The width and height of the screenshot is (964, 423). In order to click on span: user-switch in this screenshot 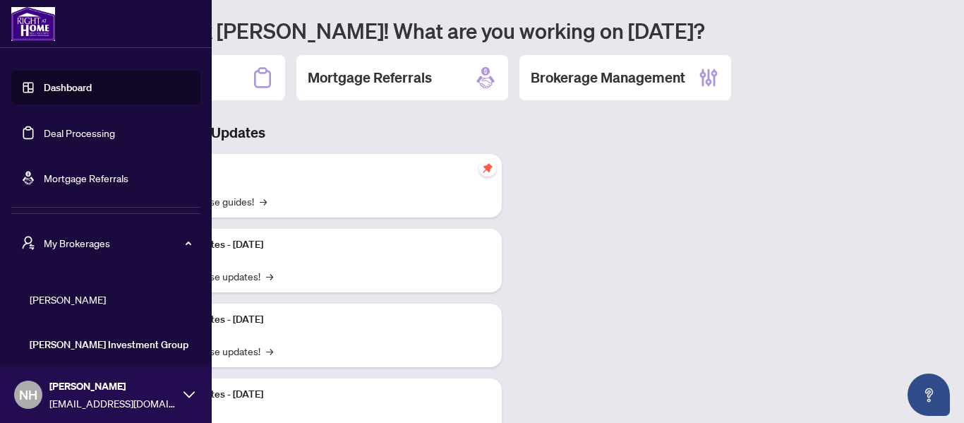, I will do `click(28, 243)`.